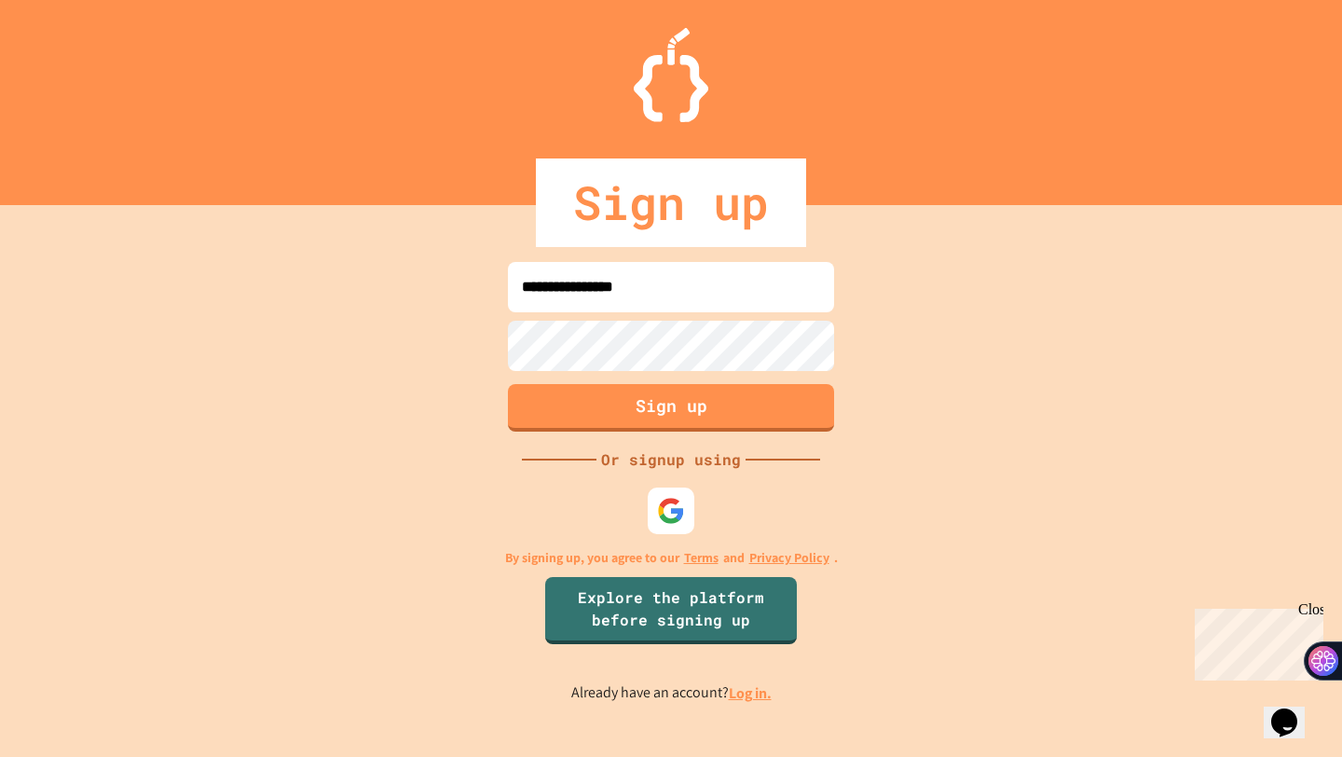 The image size is (1342, 757). Describe the element at coordinates (671, 407) in the screenshot. I see `button: Sign up` at that location.